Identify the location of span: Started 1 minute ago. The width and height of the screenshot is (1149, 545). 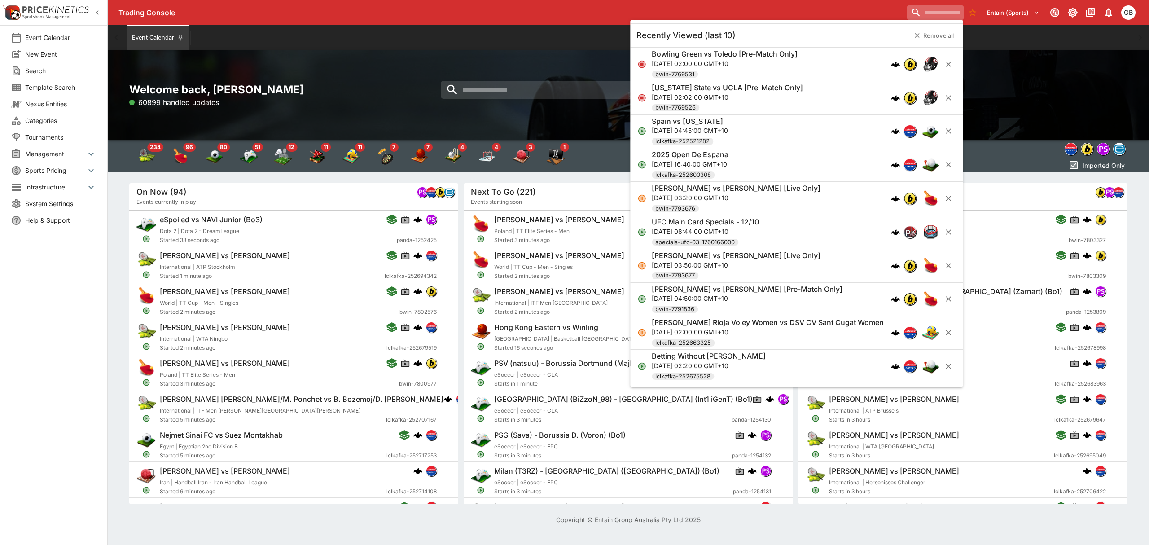
(272, 276).